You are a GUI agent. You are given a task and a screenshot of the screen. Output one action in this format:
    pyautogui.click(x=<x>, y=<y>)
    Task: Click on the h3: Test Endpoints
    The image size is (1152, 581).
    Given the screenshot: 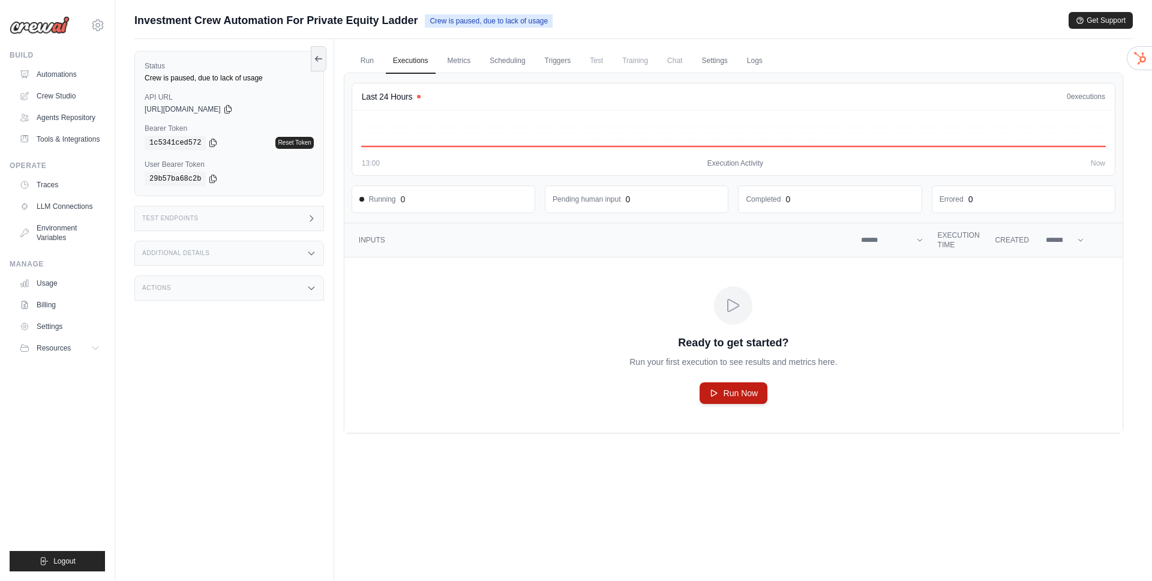 What is the action you would take?
    pyautogui.click(x=170, y=218)
    